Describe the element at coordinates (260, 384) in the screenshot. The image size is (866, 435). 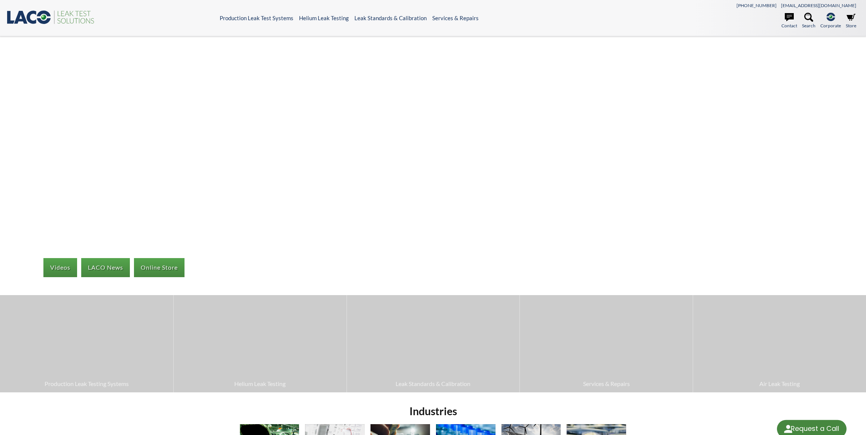
I see `span: Helium Leak Testing` at that location.